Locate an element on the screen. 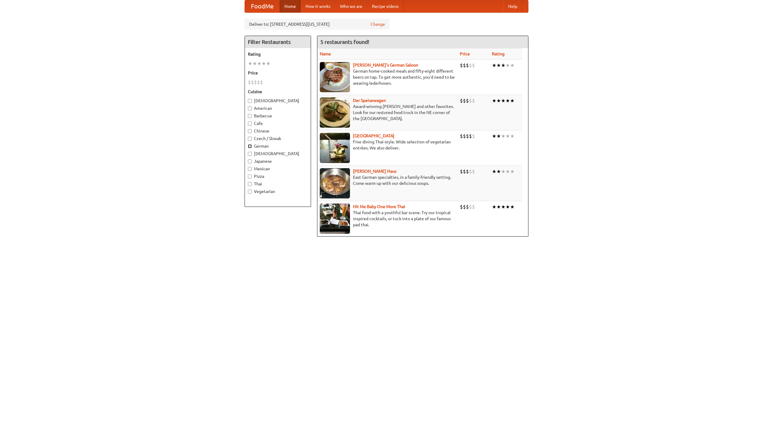  input: Chinese is located at coordinates (250, 131).